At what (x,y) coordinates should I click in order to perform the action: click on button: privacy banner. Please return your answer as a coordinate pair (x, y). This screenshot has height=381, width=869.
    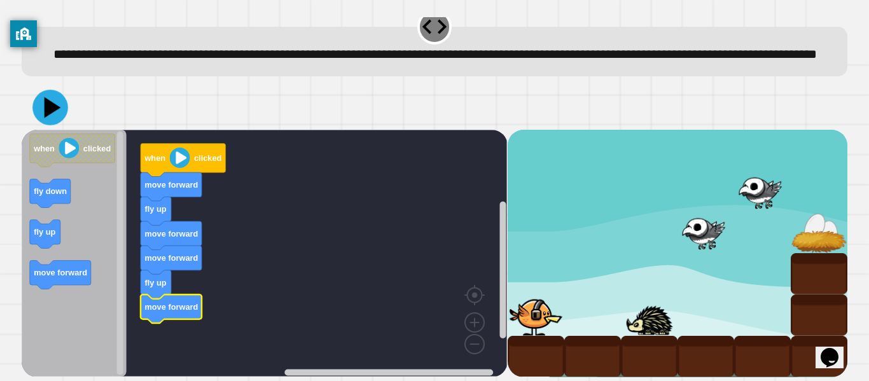
    Looking at the image, I should click on (24, 34).